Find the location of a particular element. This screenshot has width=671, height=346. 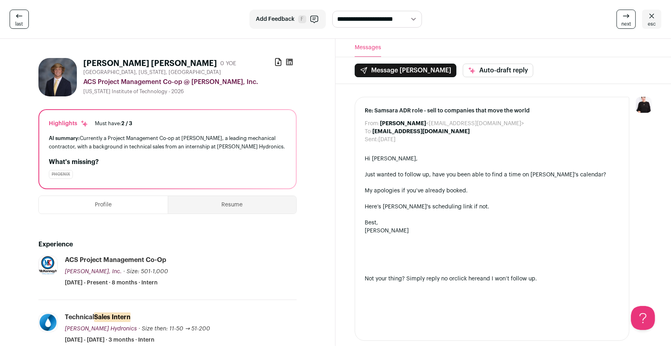

h2: What's missing? is located at coordinates (167, 162).